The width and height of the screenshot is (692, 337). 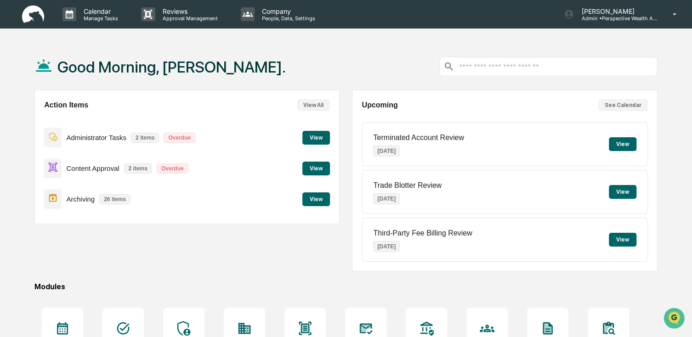 What do you see at coordinates (88, 159) in the screenshot?
I see `a: Powered byPylon` at bounding box center [88, 159].